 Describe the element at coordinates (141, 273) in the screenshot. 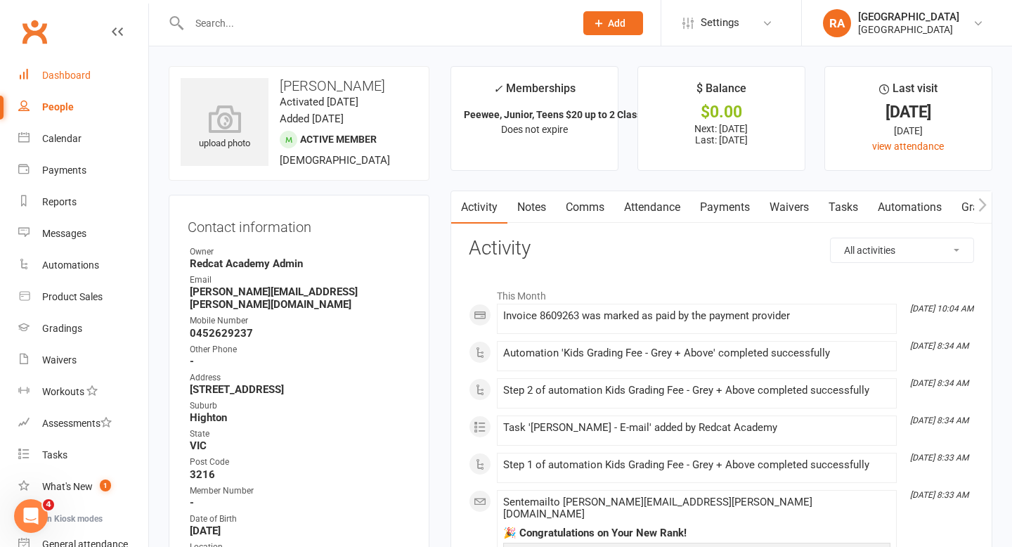

I see `div: Ask a questionAI Agent and team can help` at that location.